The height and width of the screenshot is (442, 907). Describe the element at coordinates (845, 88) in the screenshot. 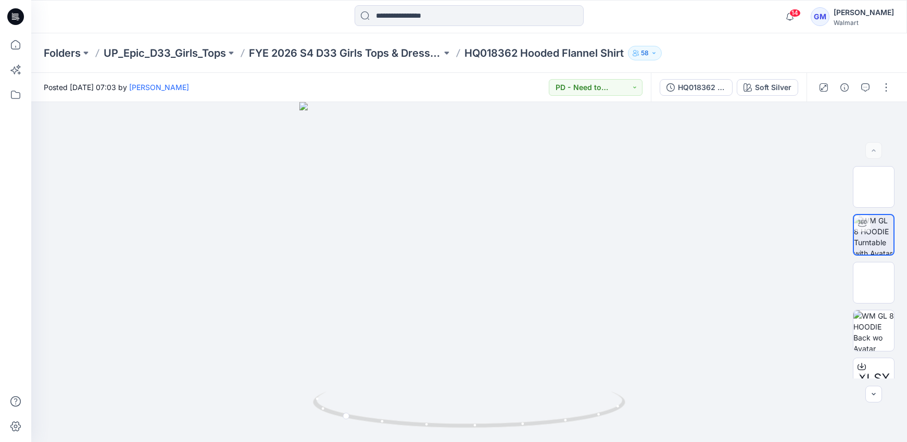

I see `button: Details` at that location.